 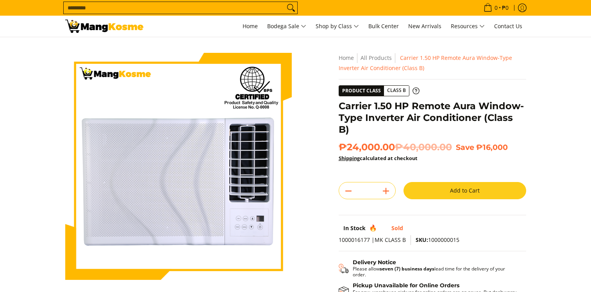 What do you see at coordinates (287, 26) in the screenshot?
I see `a: Bodega Sale` at bounding box center [287, 26].